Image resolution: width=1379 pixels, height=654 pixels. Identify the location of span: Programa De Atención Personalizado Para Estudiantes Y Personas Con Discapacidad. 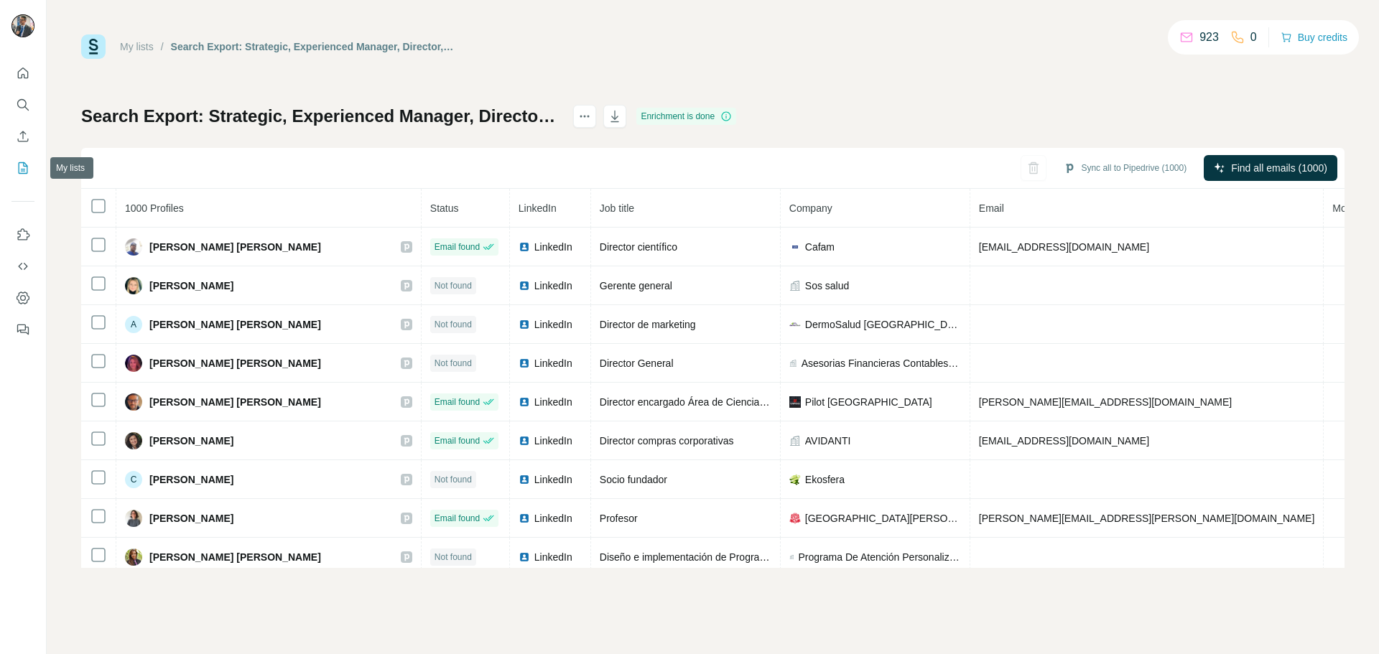
(880, 557).